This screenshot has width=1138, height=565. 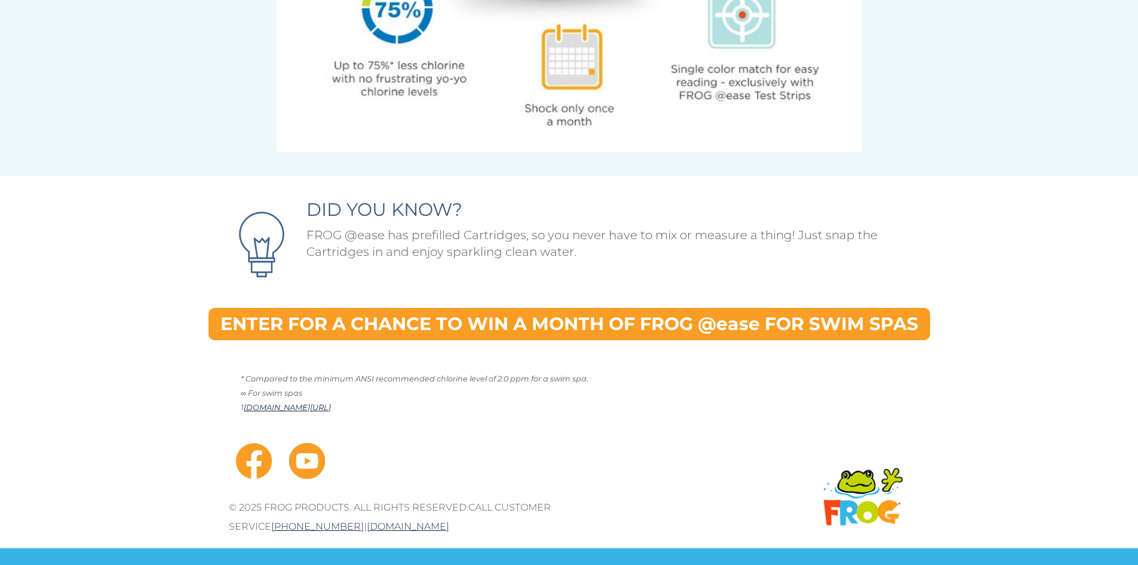 What do you see at coordinates (286, 407) in the screenshot?
I see `sup: 1` at bounding box center [286, 407].